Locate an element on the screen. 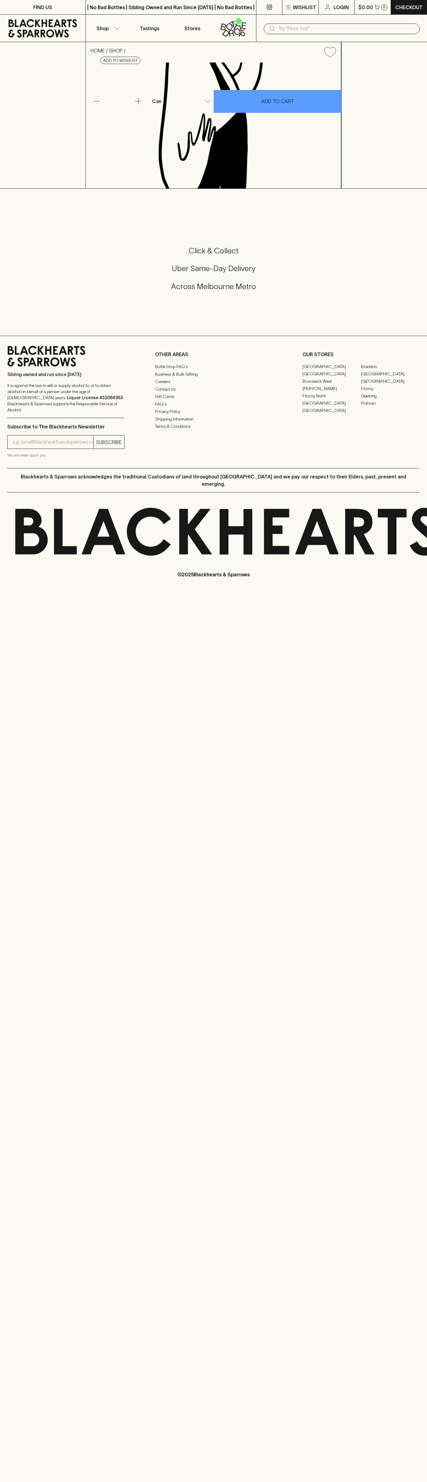 The image size is (427, 1482). p: $0.00 is located at coordinates (365, 7).